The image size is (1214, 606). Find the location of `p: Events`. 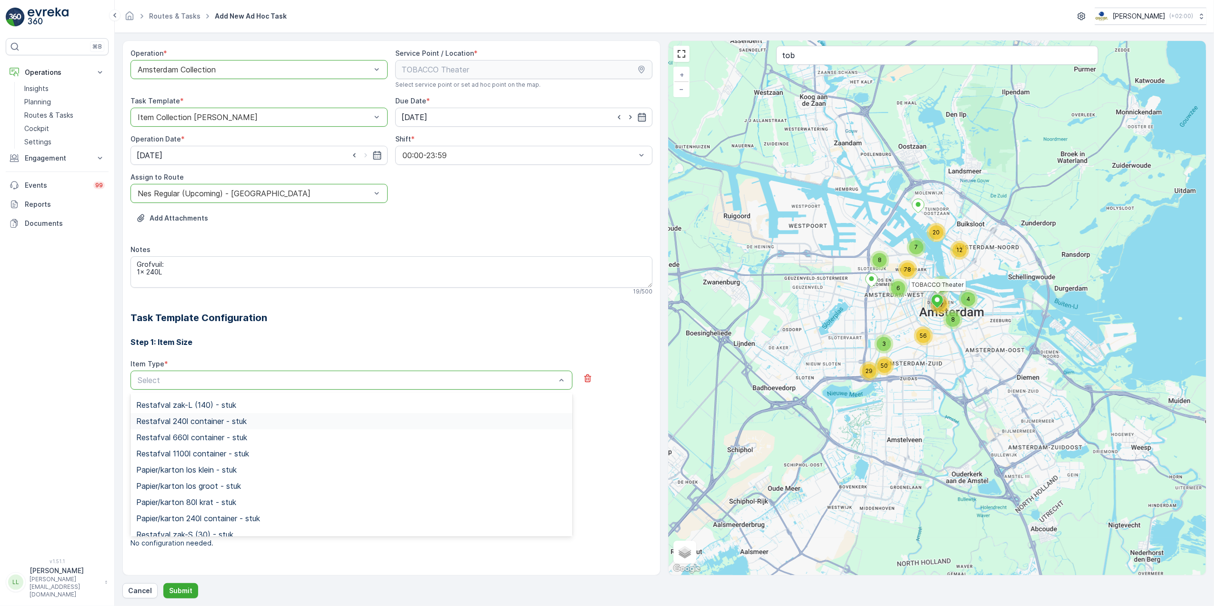

p: Events is located at coordinates (56, 185).